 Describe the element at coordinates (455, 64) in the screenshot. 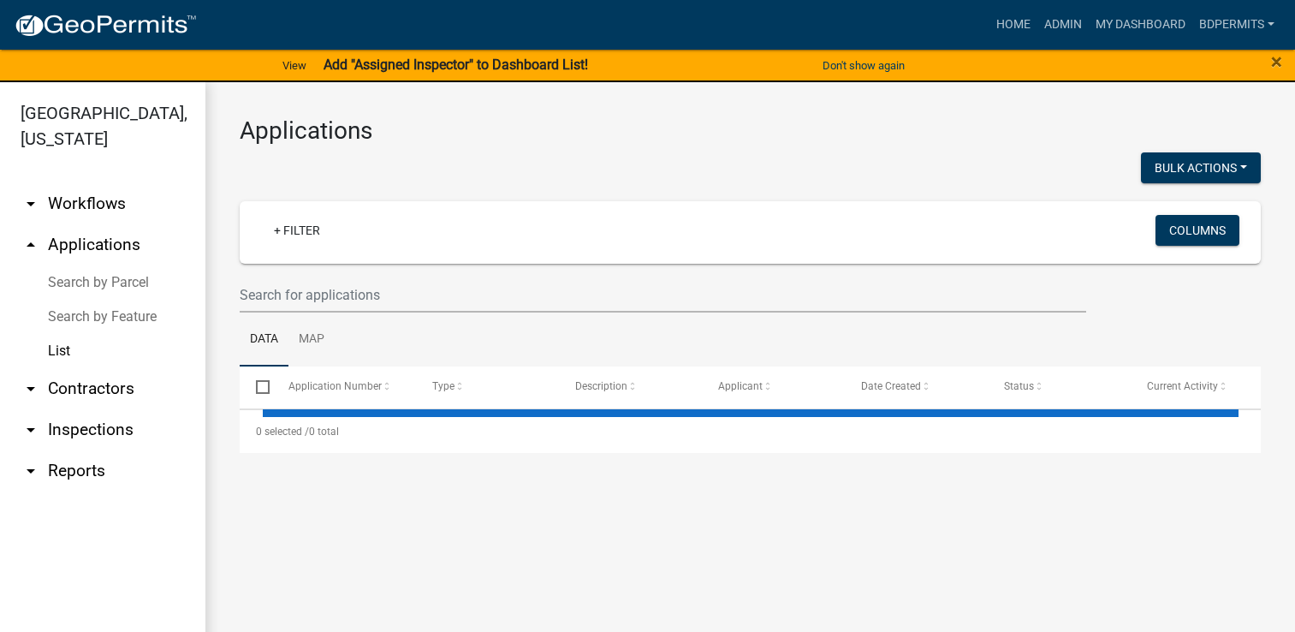

I see `strong: Add "Assigned Inspector" to Dashboard List!` at that location.